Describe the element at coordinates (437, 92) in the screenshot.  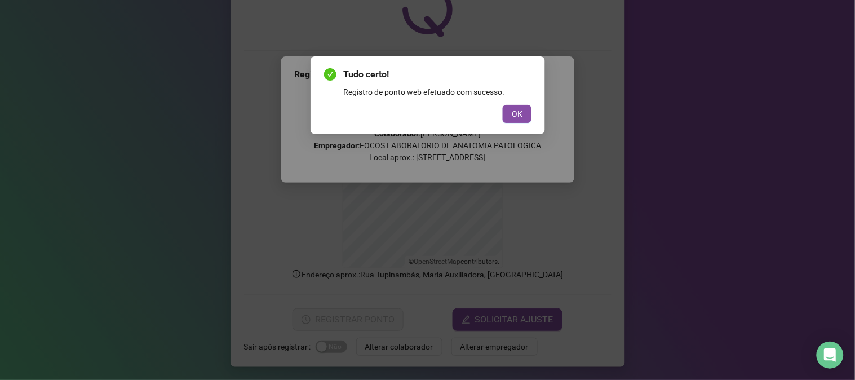
I see `div: Registro de ponto web efetuado com sucesso.` at that location.